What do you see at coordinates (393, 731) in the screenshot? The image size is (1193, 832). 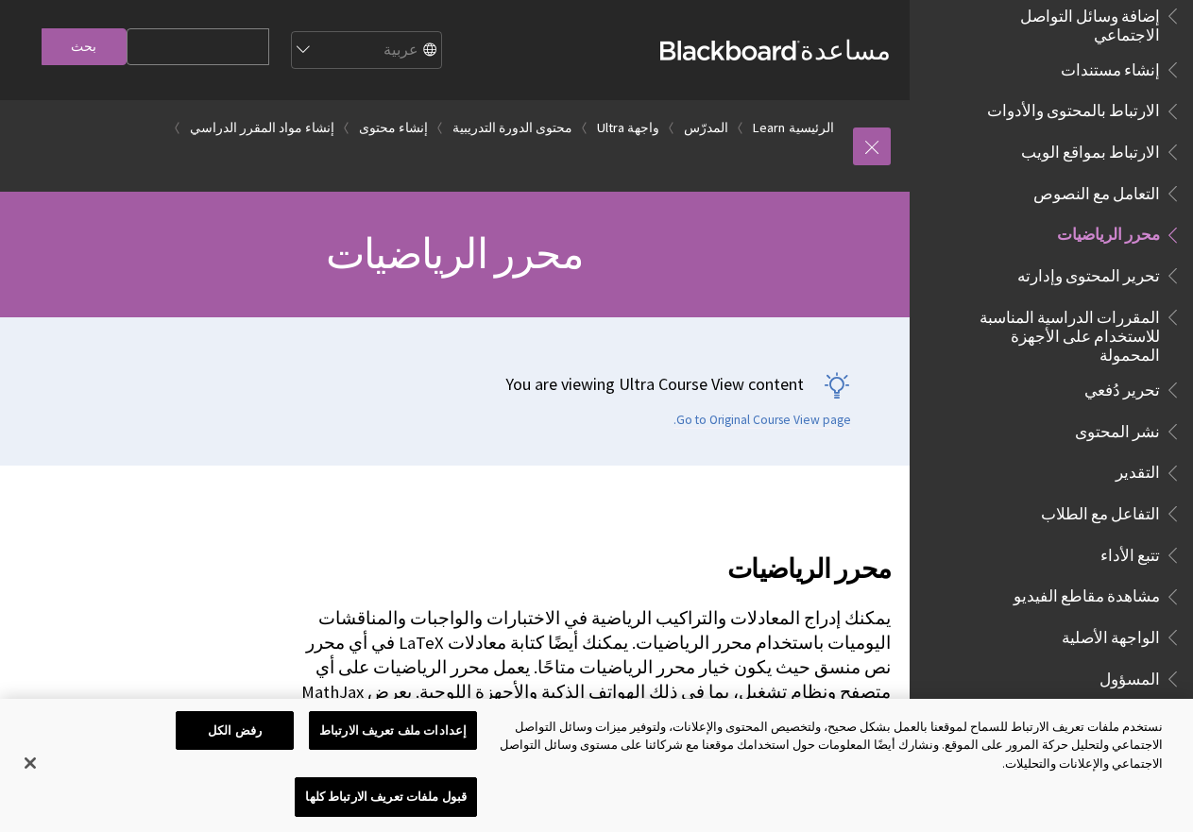 I see `button: إعدادات ملف تعريف الارتباط` at bounding box center [393, 731].